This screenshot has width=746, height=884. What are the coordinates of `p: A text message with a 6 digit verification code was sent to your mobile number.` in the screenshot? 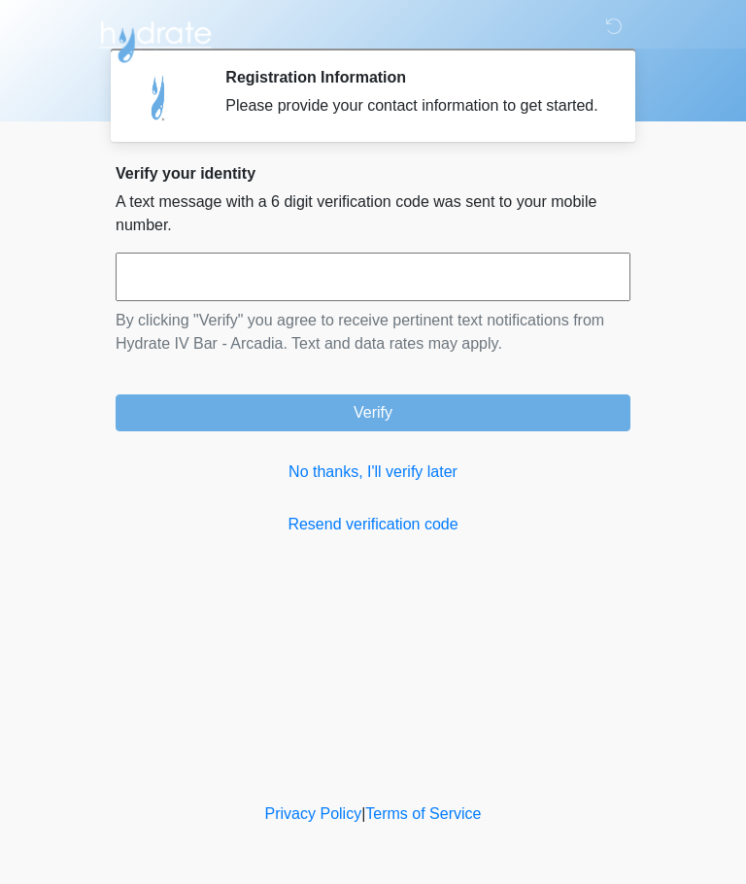 It's located at (373, 214).